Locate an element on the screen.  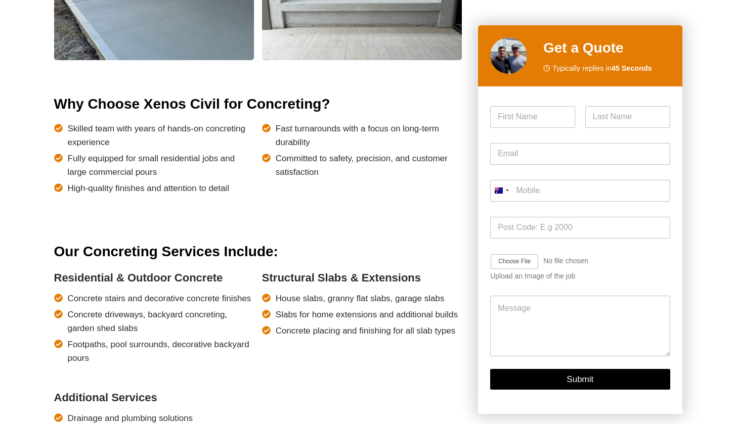
span: Fully equipped for small residential jobs and large commercial pours is located at coordinates (161, 165).